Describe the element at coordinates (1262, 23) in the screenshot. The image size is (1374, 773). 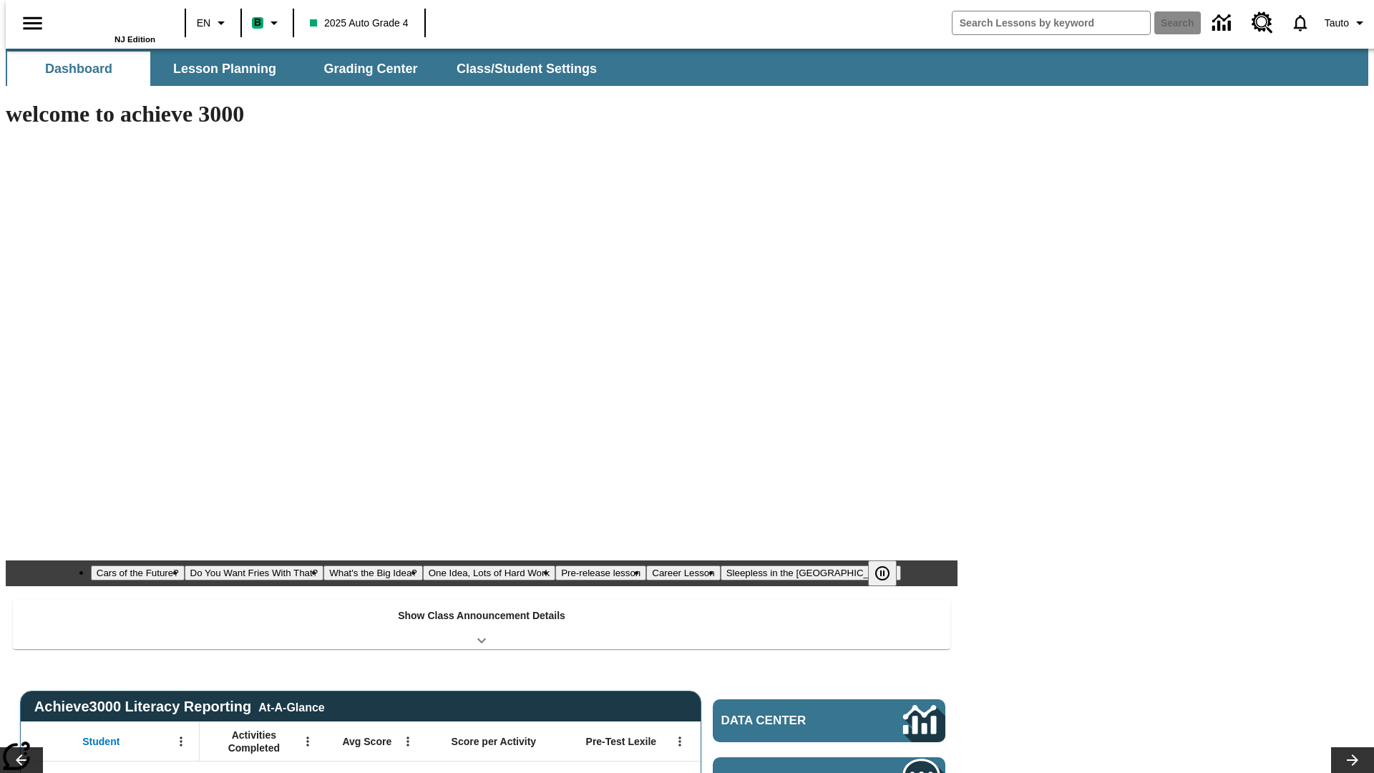
I see `a: Resource Center, Will open in new tab` at that location.